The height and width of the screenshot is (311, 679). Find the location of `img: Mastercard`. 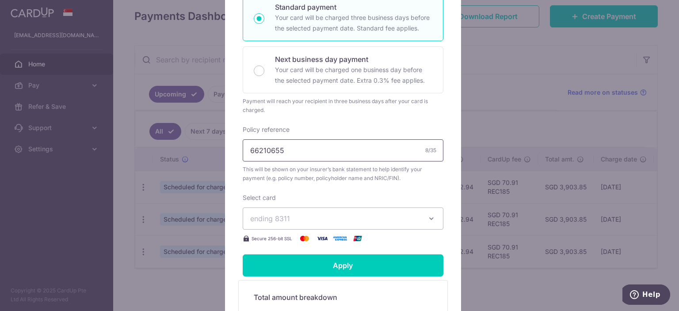

img: Mastercard is located at coordinates (305, 238).